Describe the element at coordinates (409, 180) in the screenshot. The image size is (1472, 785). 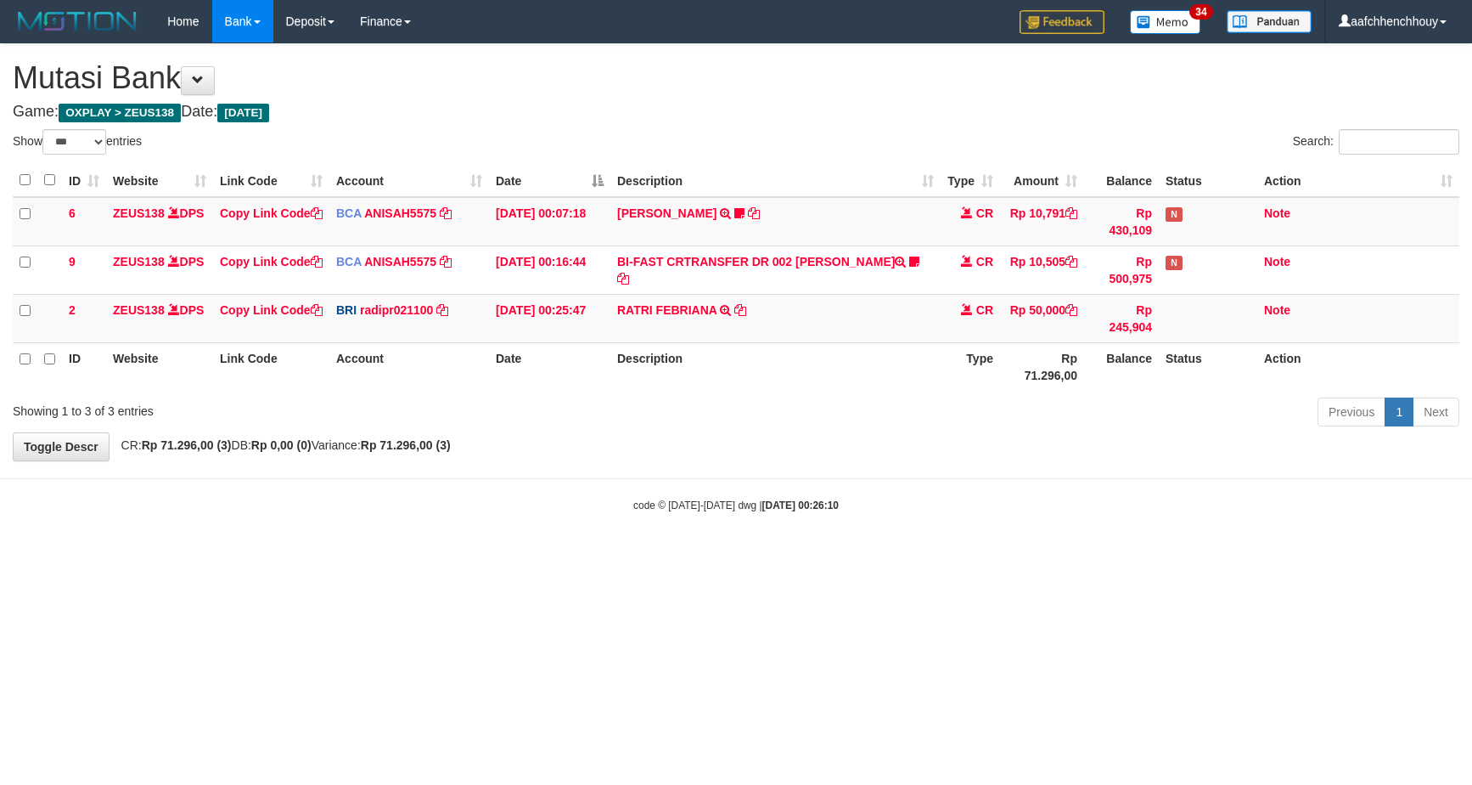
I see `th: Account: activate to sort column ascending` at that location.